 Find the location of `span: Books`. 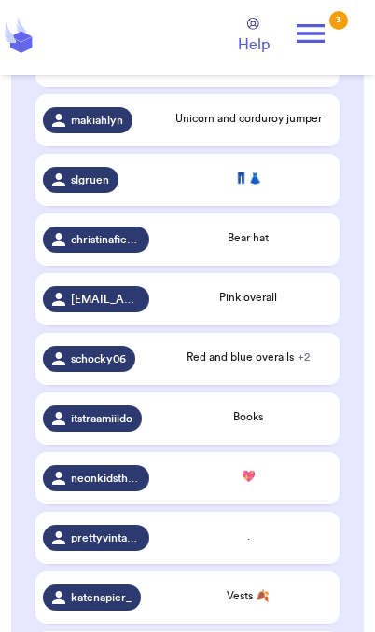

span: Books is located at coordinates (248, 417).